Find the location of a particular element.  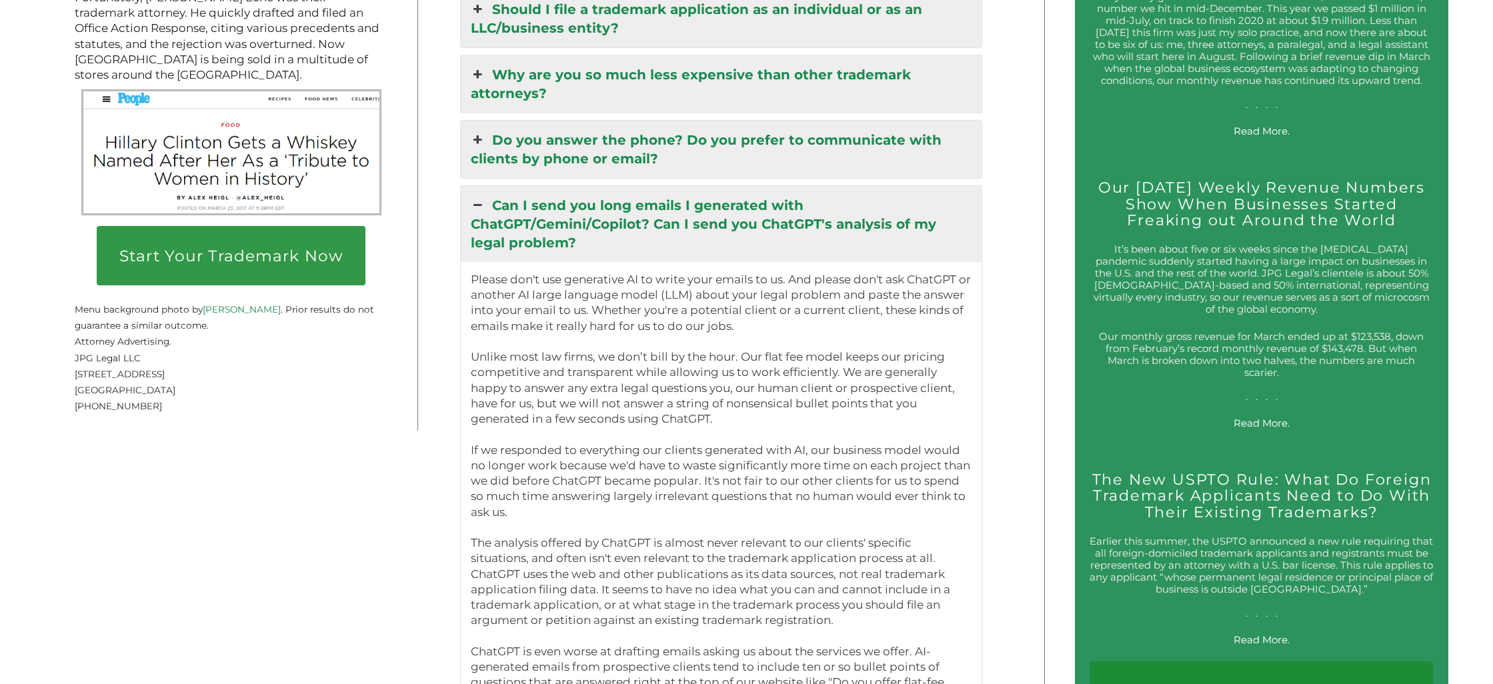

a: Can I send you long emails I generated with ChatGPT/Gemini/Copilot? Can I send you ChatGPT's anal... is located at coordinates (722, 224).